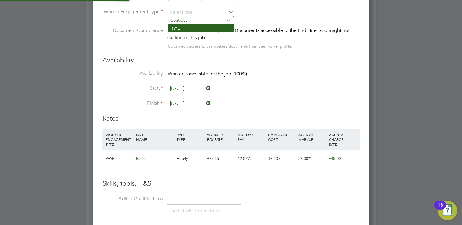 The image size is (462, 225). I want to click on div: You can edit access to this worker’s documents from their worker profile., so click(229, 47).